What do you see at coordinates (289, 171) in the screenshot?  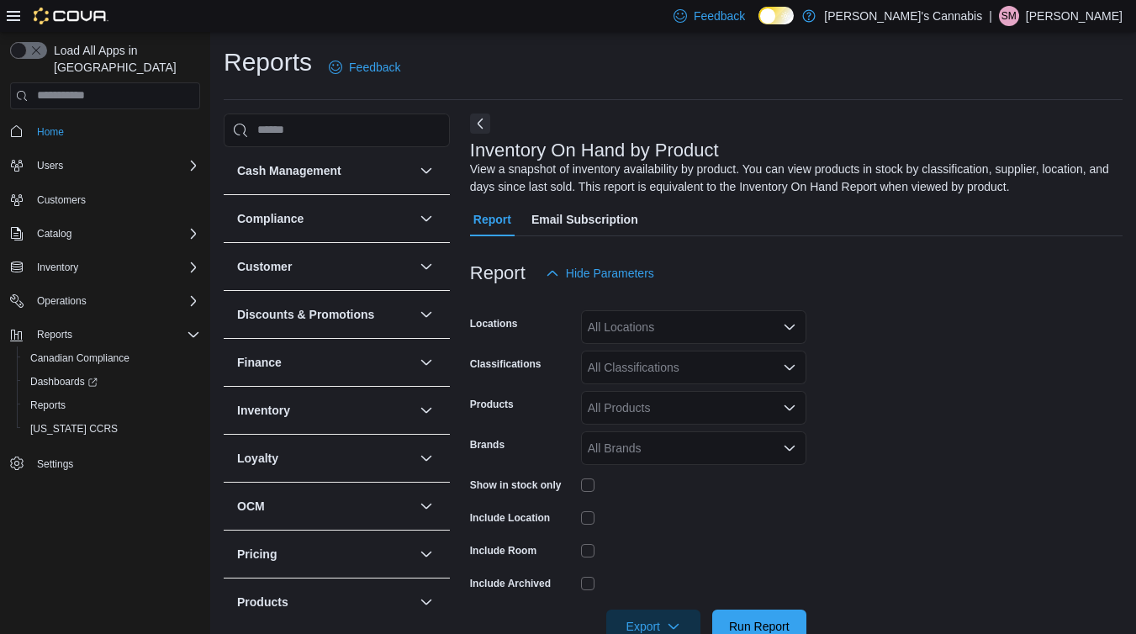 I see `h3: Cash Management` at bounding box center [289, 171].